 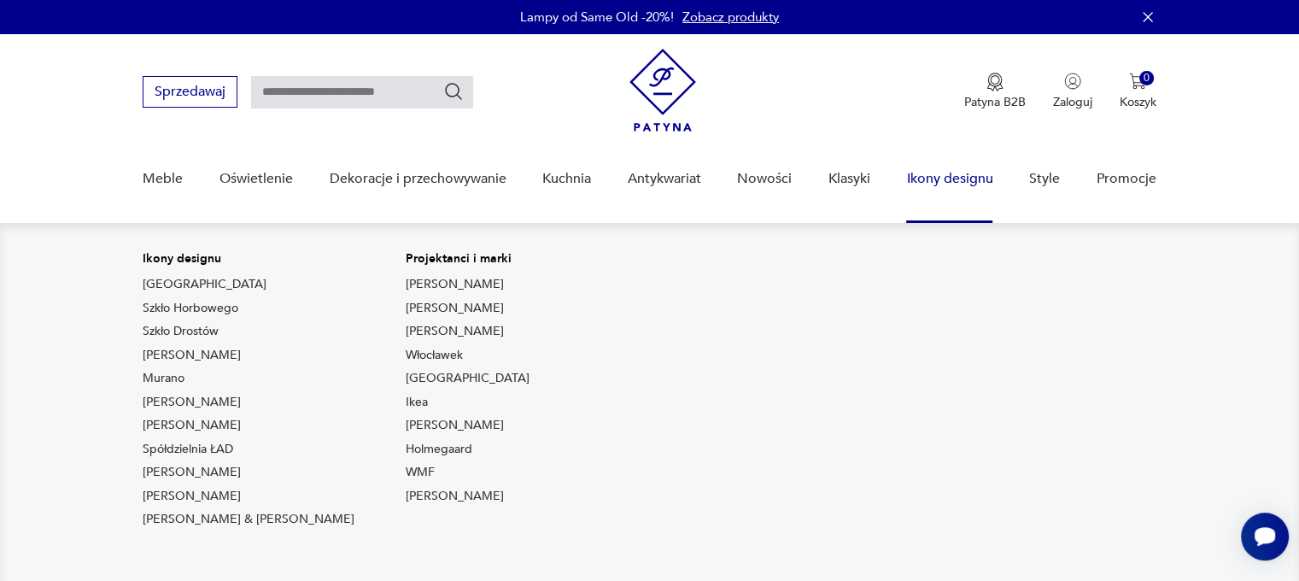 I want to click on div: 0, so click(x=1146, y=78).